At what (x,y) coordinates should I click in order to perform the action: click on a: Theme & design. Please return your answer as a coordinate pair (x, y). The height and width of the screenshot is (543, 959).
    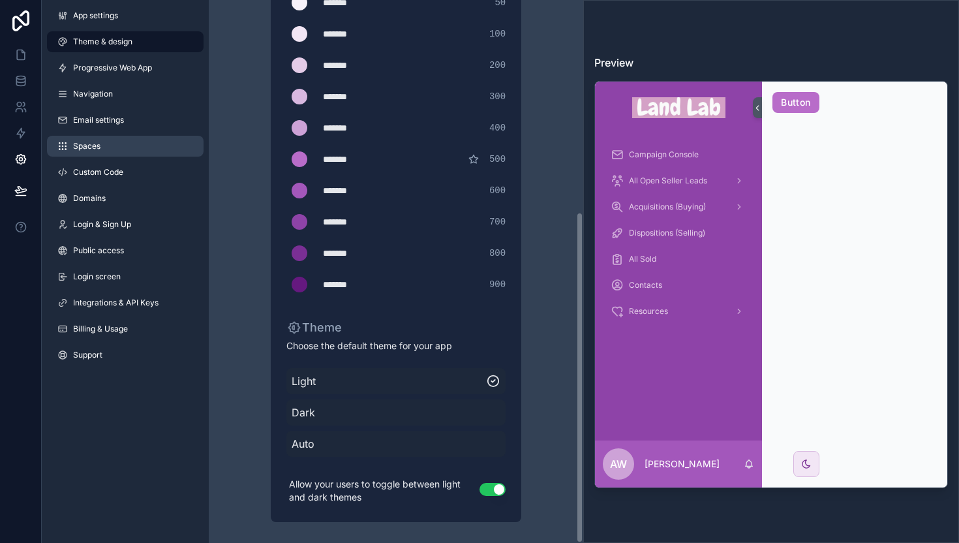
    Looking at the image, I should click on (125, 42).